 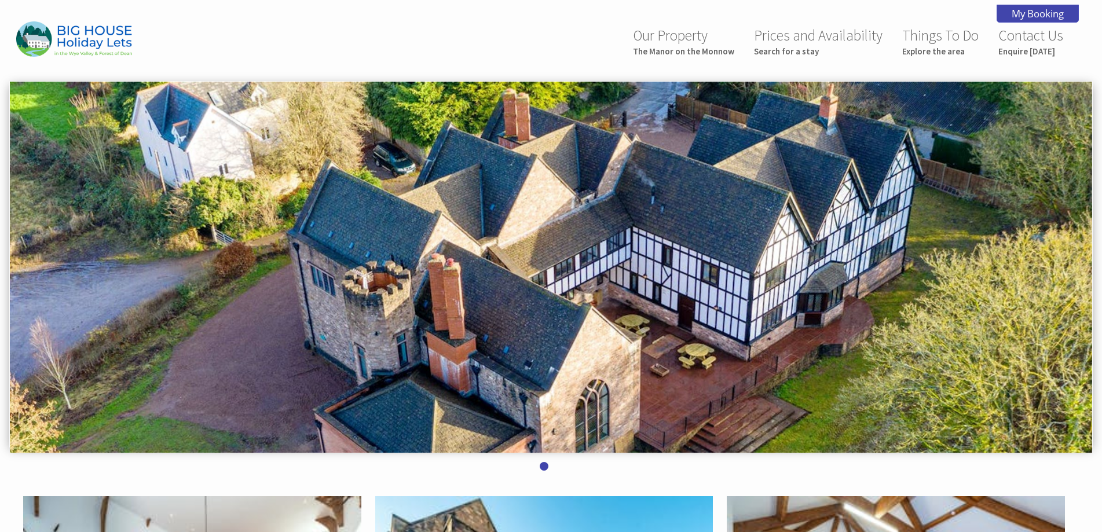 I want to click on small: Explore the area, so click(x=940, y=51).